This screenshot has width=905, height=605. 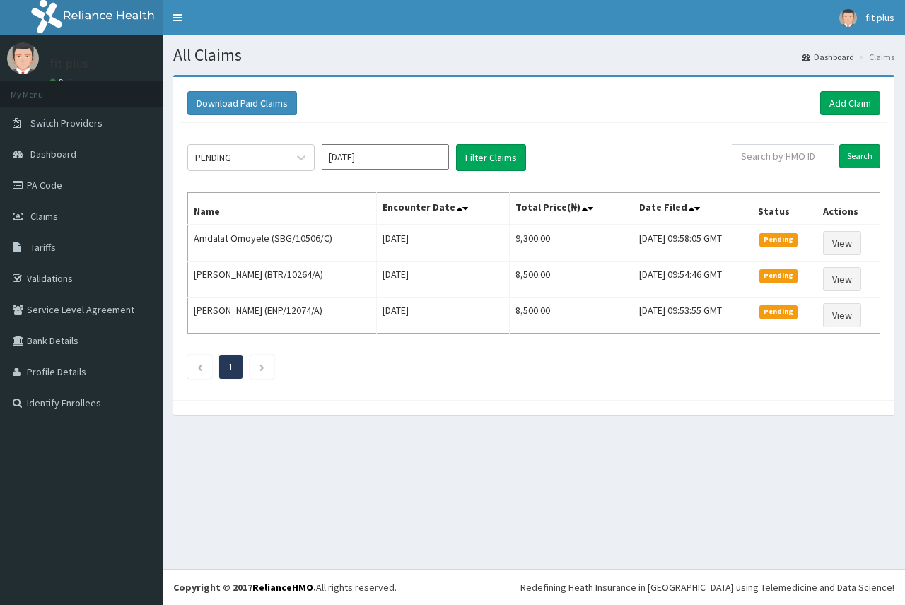 What do you see at coordinates (784, 209) in the screenshot?
I see `th: Status` at bounding box center [784, 209].